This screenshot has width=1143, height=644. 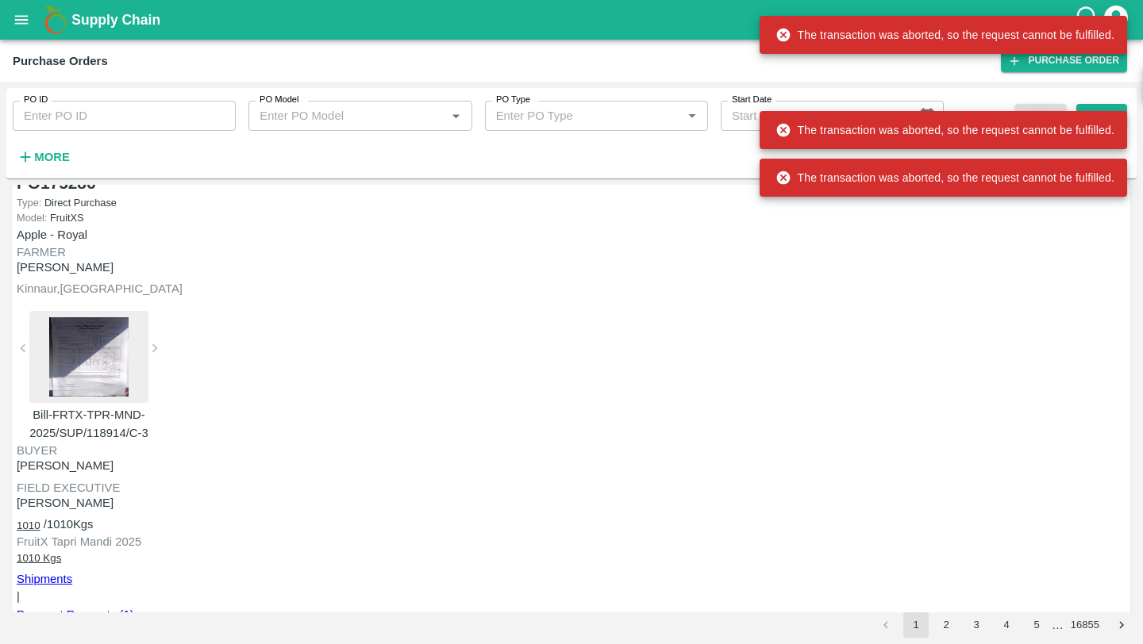 What do you see at coordinates (752, 100) in the screenshot?
I see `label: Start Date` at bounding box center [752, 100].